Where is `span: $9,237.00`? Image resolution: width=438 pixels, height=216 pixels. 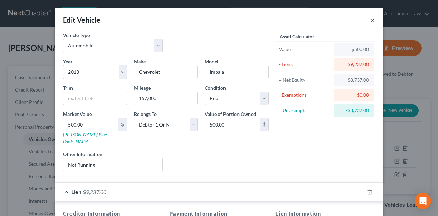
span: $9,237.00 is located at coordinates (94, 191).